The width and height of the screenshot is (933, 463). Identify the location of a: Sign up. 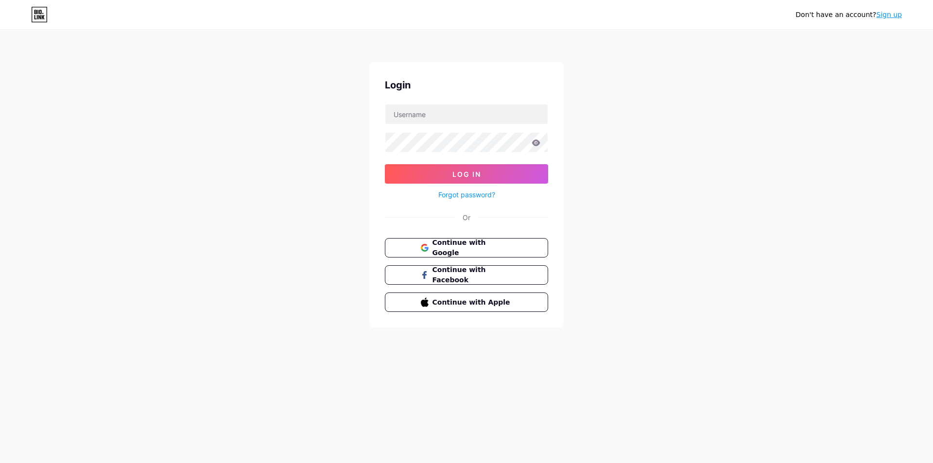
(889, 15).